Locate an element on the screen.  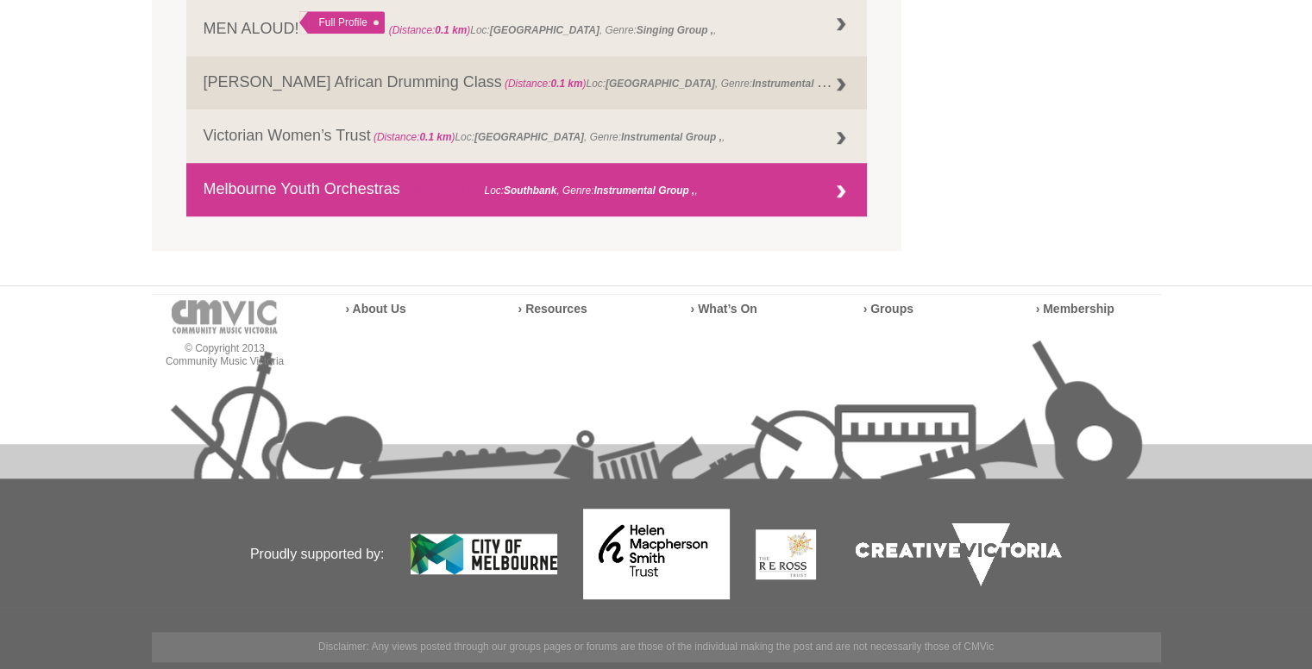
p: Disclaimer: ​Any views posted through our groups pages or forums are those of the individual maki... is located at coordinates (657, 647).